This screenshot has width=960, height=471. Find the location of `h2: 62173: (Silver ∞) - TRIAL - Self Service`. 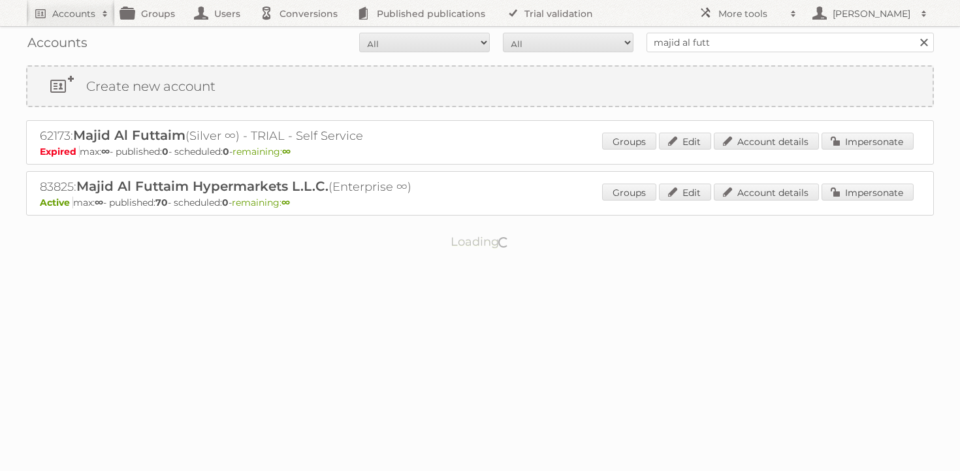

h2: 62173: (Silver ∞) - TRIAL - Self Service is located at coordinates (269, 136).